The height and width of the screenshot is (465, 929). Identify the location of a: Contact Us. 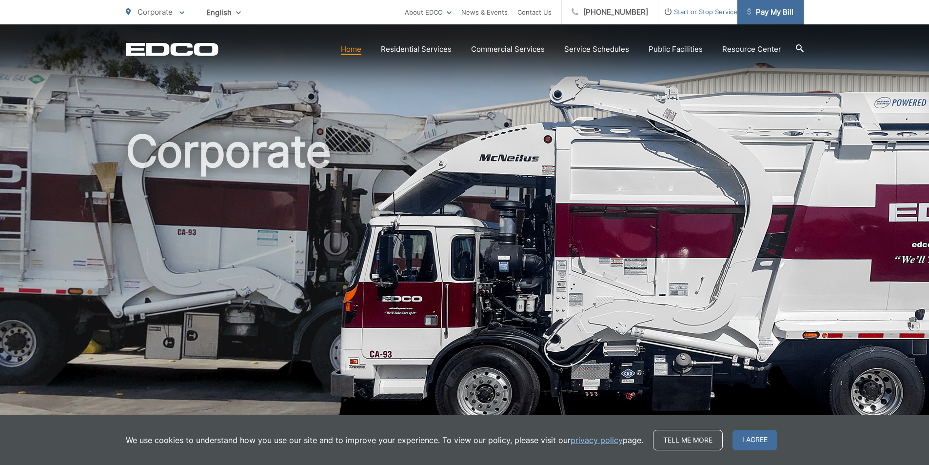
(535, 12).